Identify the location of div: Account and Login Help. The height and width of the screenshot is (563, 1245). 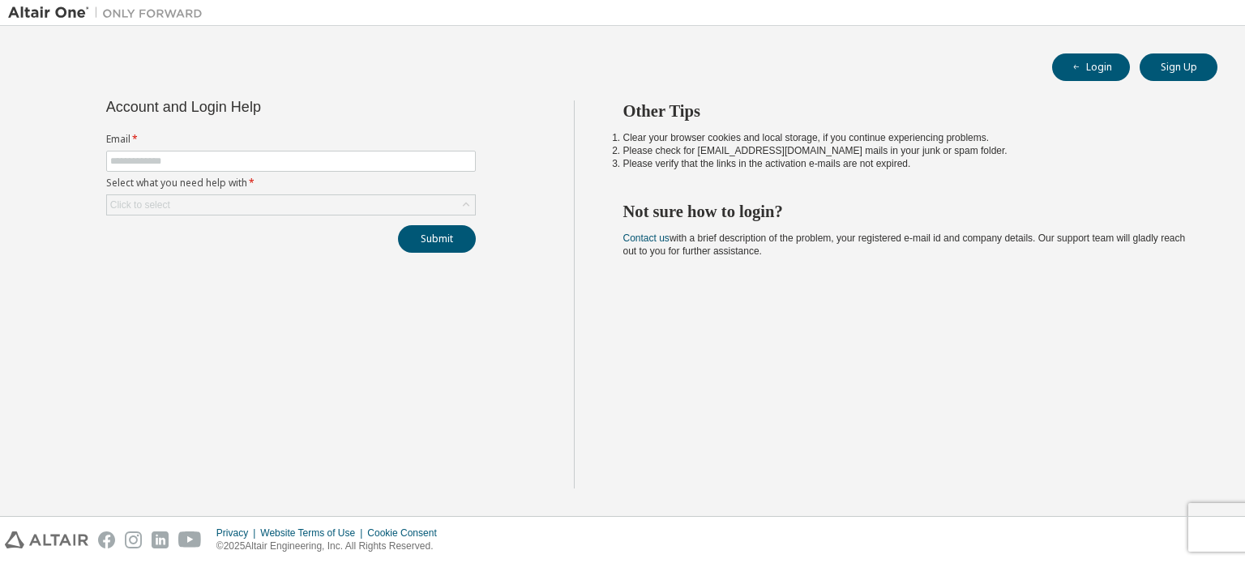
(254, 107).